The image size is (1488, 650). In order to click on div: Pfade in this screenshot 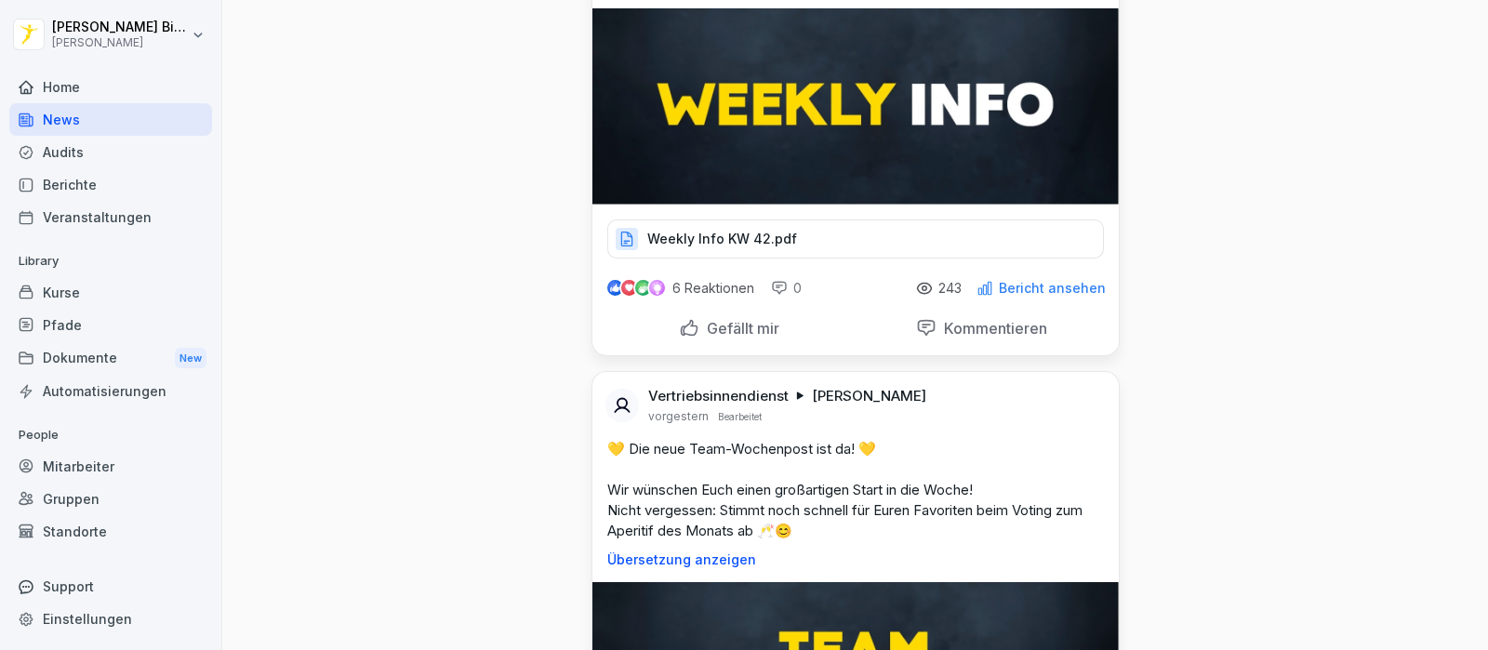, I will do `click(111, 325)`.